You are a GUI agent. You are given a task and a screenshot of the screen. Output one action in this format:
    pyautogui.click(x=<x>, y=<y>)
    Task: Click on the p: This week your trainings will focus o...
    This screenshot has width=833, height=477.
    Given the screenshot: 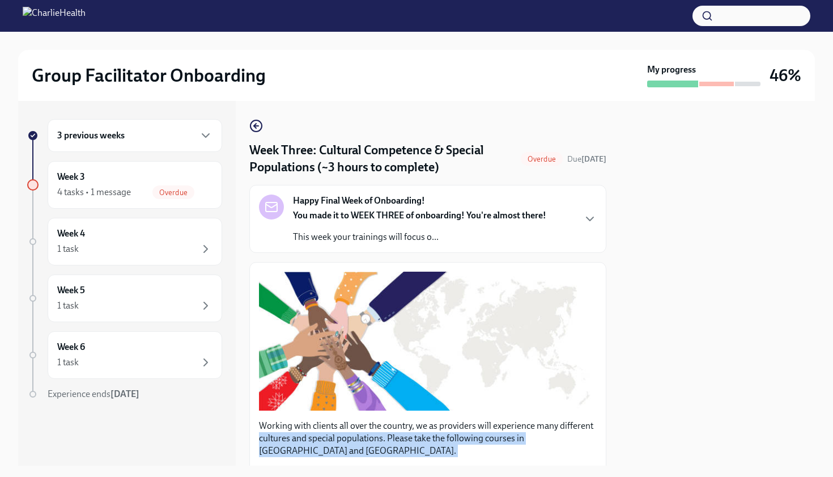 What is the action you would take?
    pyautogui.click(x=419, y=237)
    